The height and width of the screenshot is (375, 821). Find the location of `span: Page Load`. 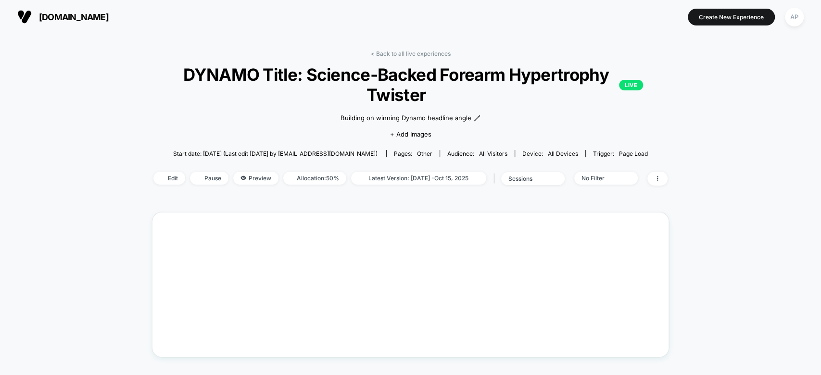

span: Page Load is located at coordinates (633, 153).